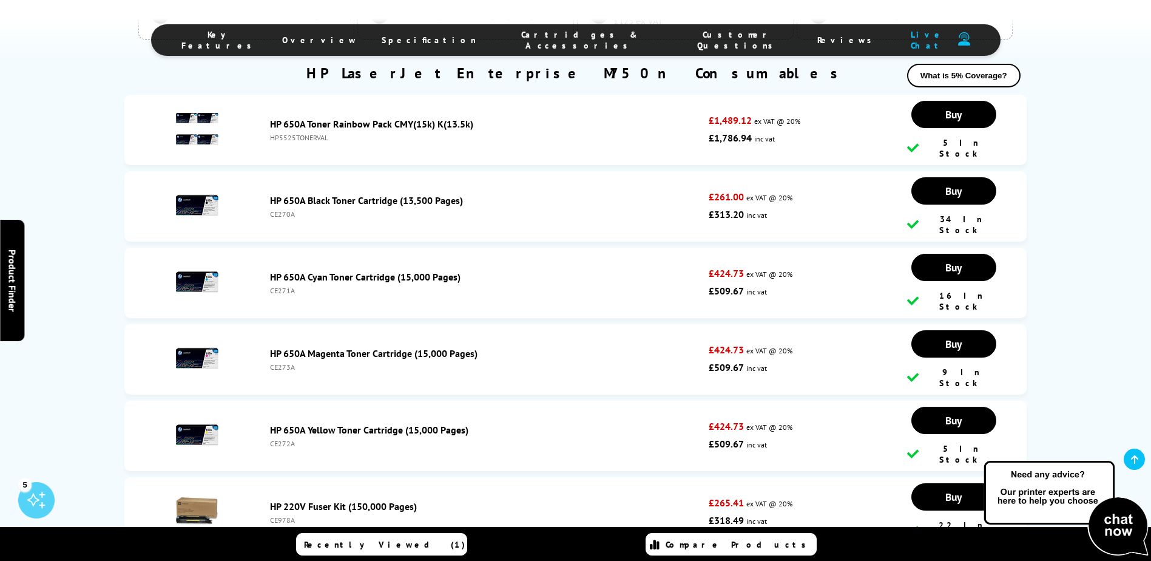 The height and width of the screenshot is (561, 1151). I want to click on img: user-headset-duotone.svg, so click(964, 39).